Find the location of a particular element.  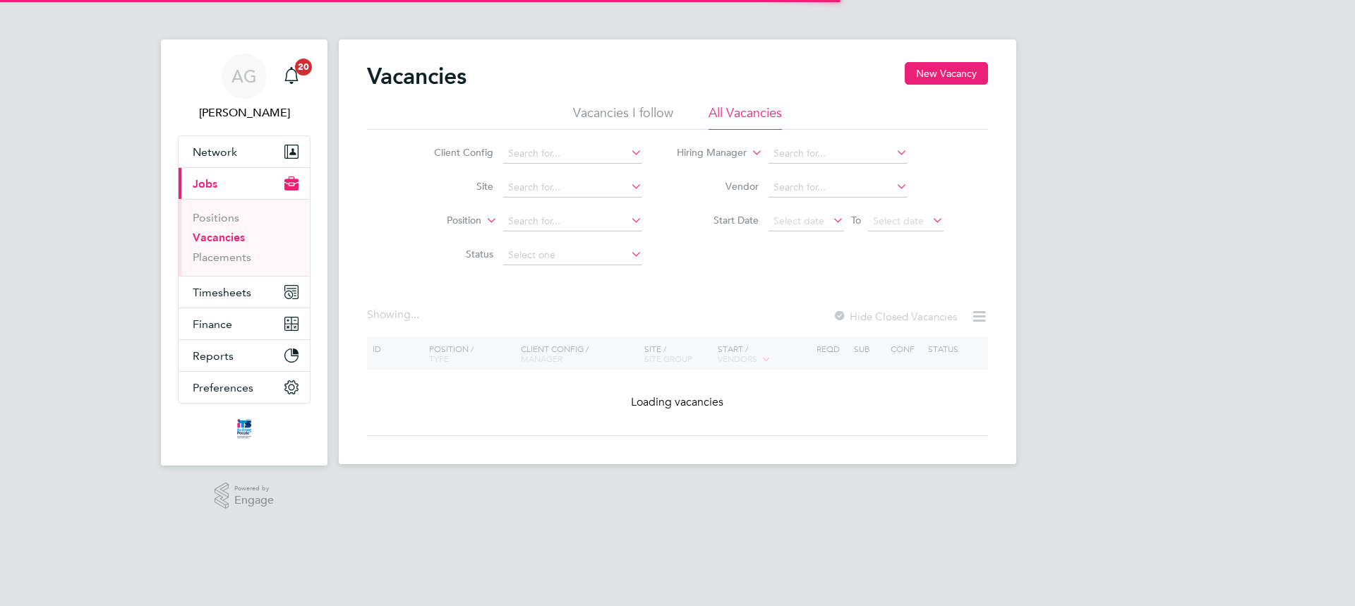

span: Reports is located at coordinates (213, 356).